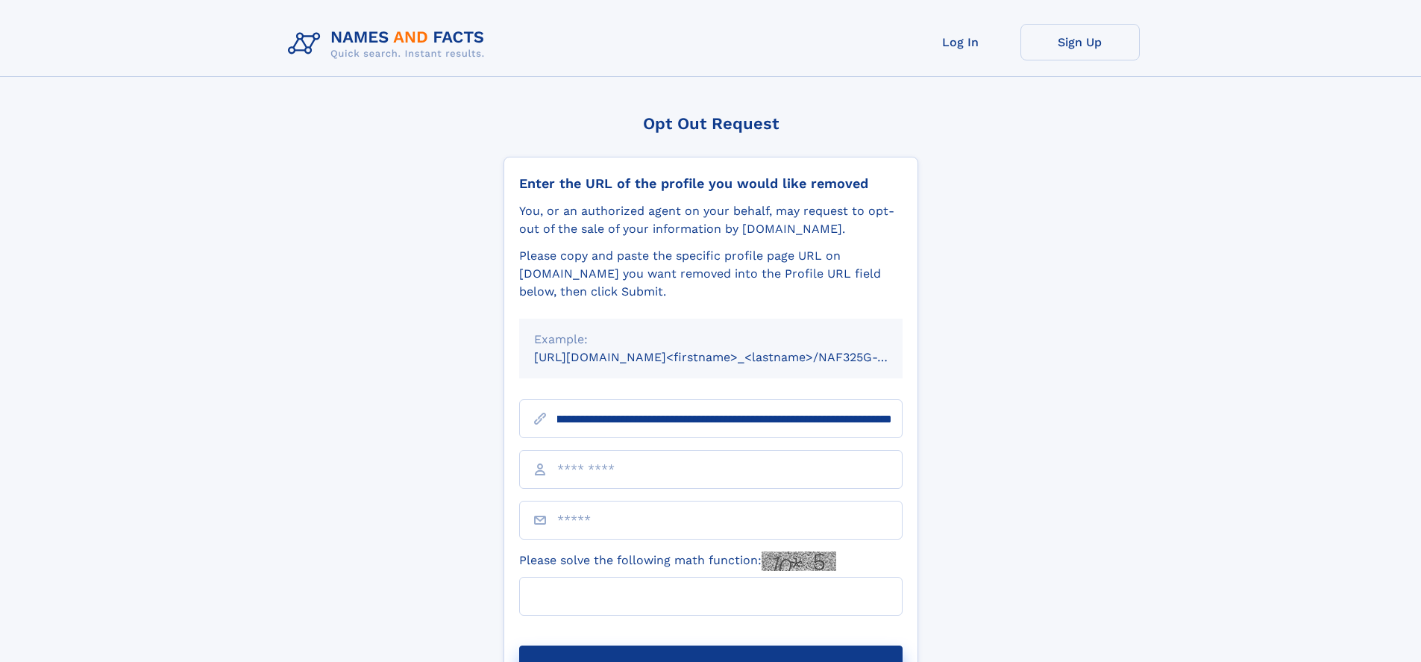  I want to click on div: Enter the URL of the profile you would like removed, so click(711, 184).